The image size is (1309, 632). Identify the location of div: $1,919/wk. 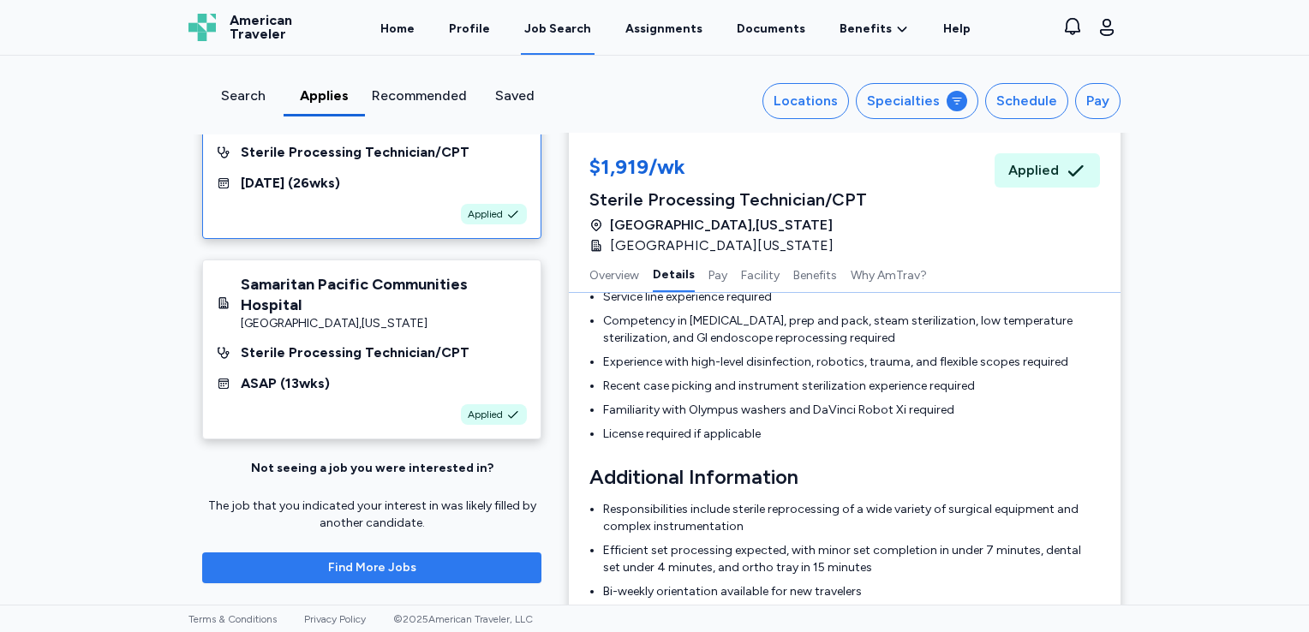
(728, 169).